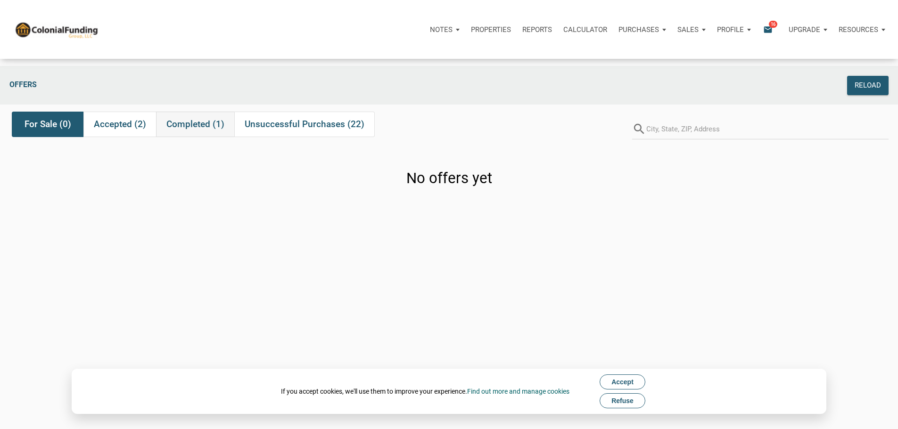  I want to click on h3: No offers yet, so click(449, 179).